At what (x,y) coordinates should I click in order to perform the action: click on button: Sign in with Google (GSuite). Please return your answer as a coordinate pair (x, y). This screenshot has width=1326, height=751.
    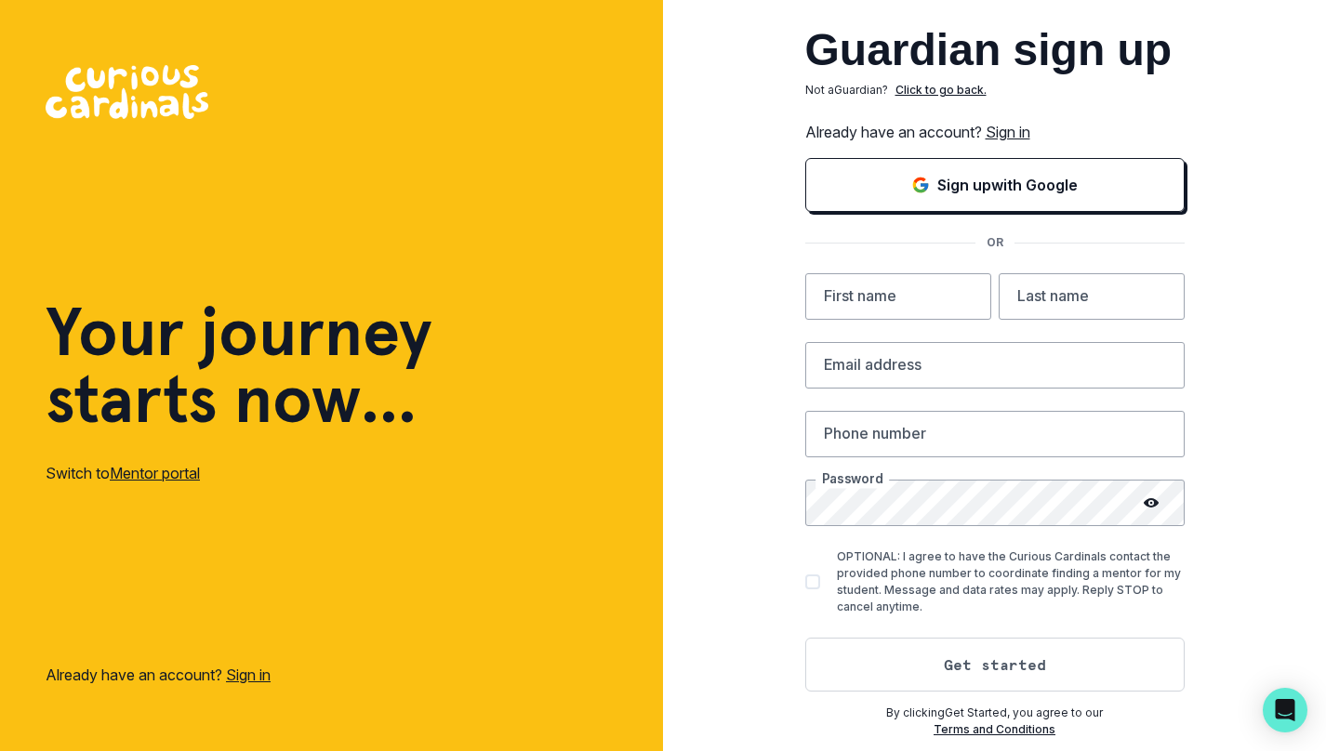
    Looking at the image, I should click on (995, 185).